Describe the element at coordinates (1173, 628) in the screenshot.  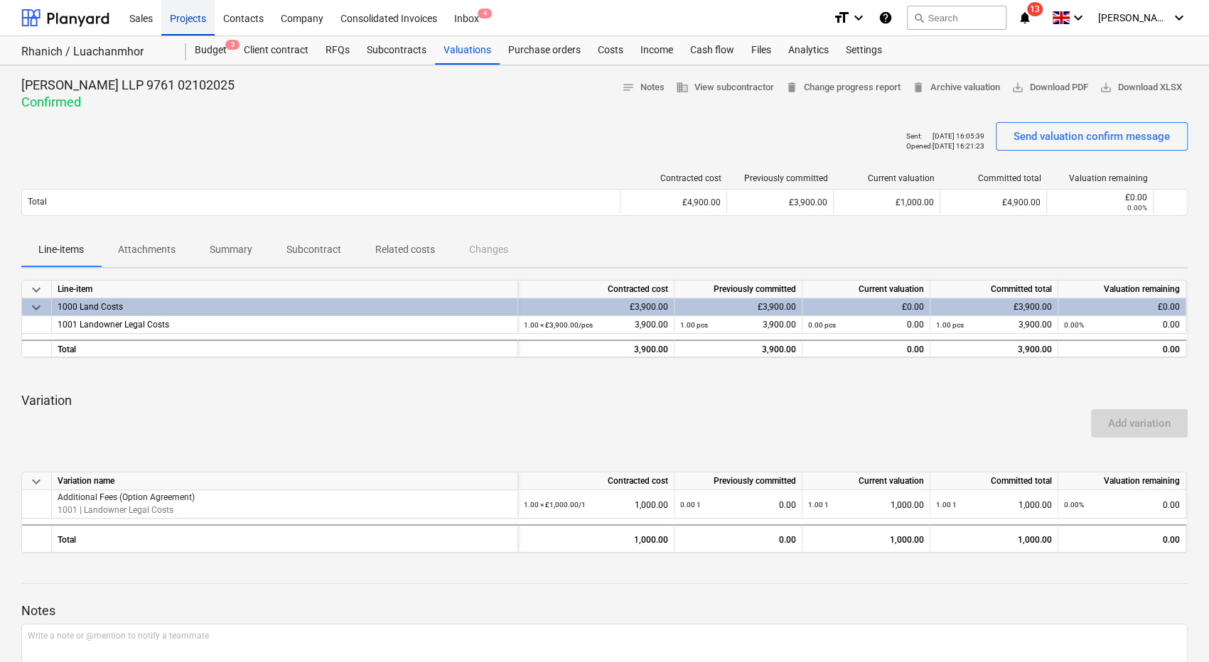
I see `div: Chat Widget` at that location.